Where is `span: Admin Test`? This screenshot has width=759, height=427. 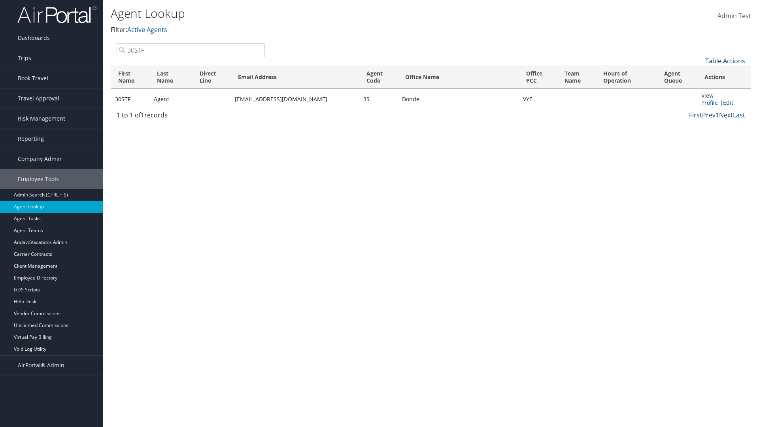 span: Admin Test is located at coordinates (734, 16).